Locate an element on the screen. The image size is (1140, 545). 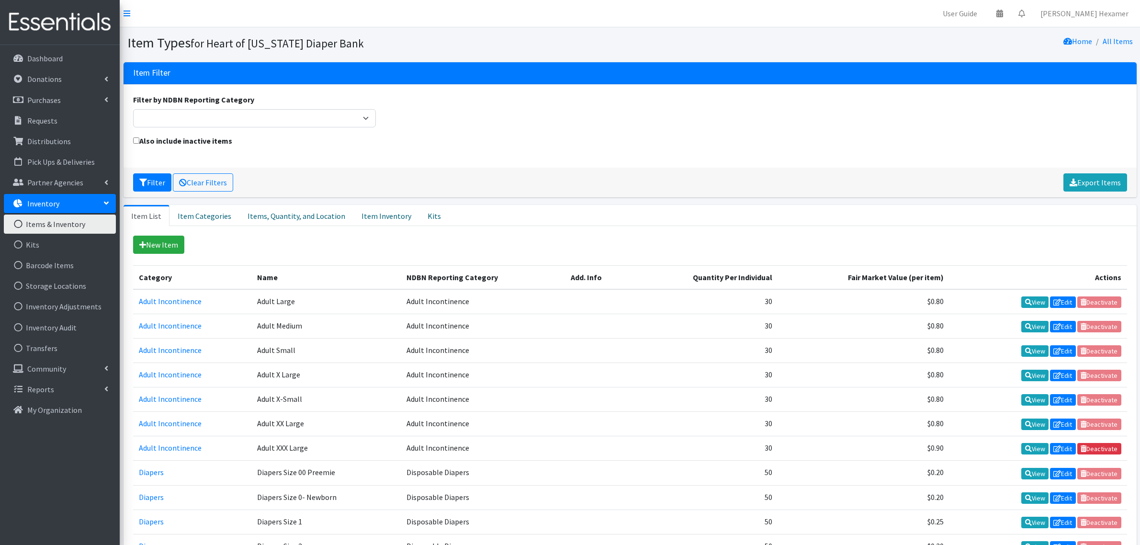
p: Reports is located at coordinates (41, 389).